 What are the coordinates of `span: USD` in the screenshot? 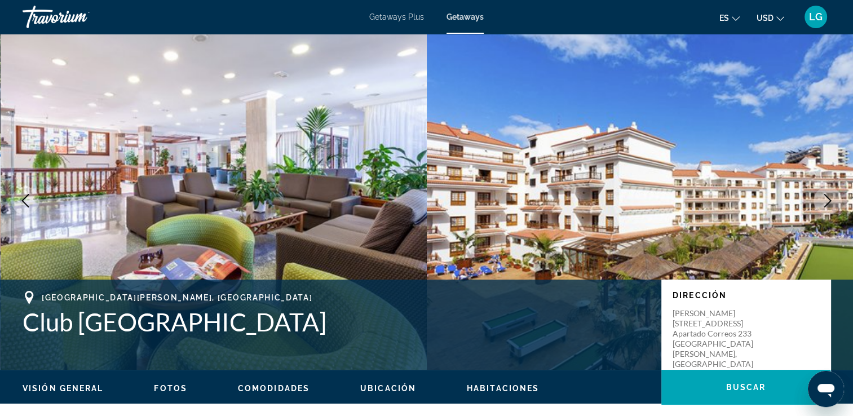 It's located at (765, 18).